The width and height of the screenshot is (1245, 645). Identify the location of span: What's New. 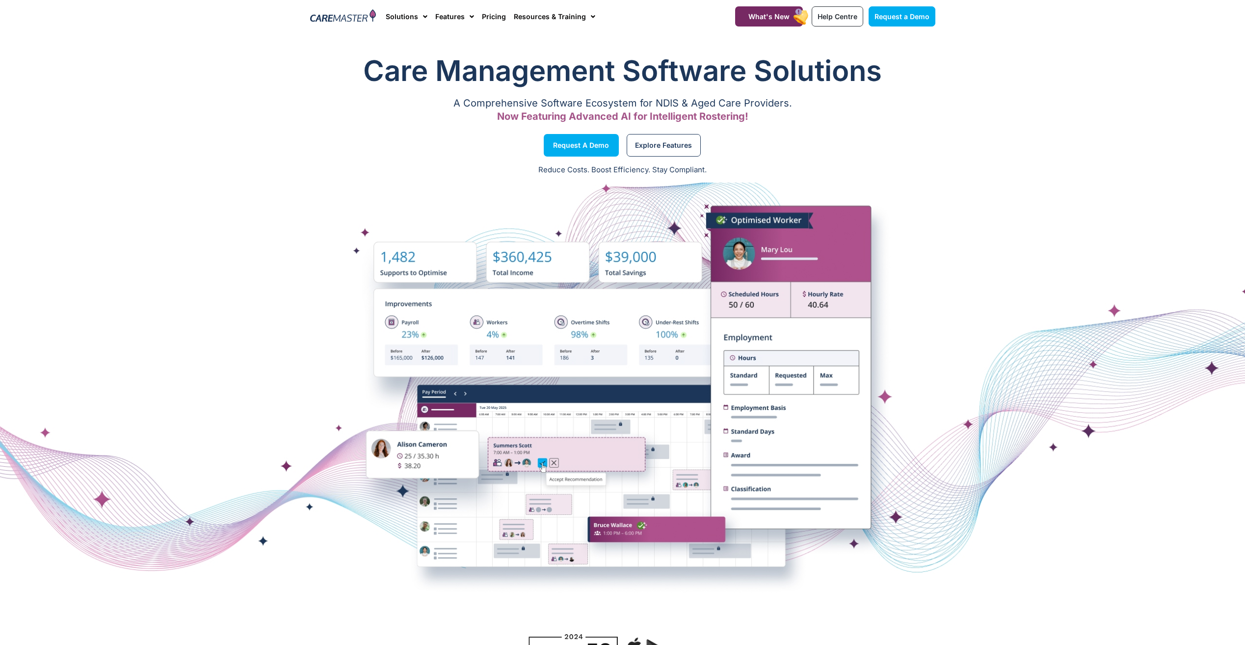
(769, 16).